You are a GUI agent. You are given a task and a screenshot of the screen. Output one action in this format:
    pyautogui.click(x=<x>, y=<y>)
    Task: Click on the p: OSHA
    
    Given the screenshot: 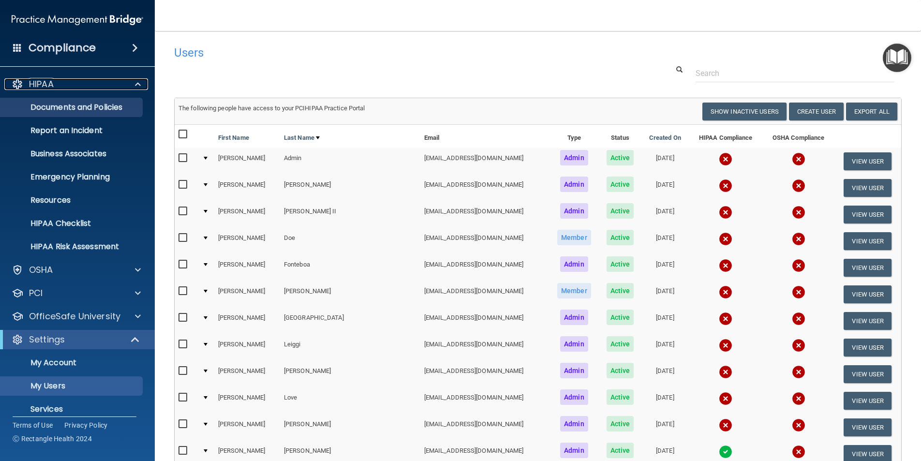 What is the action you would take?
    pyautogui.click(x=41, y=270)
    